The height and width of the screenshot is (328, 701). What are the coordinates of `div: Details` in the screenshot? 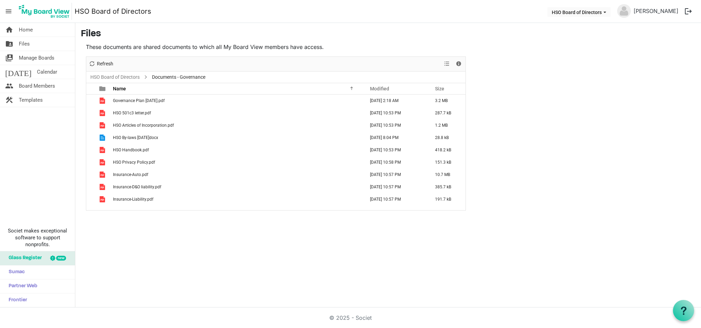 It's located at (459, 64).